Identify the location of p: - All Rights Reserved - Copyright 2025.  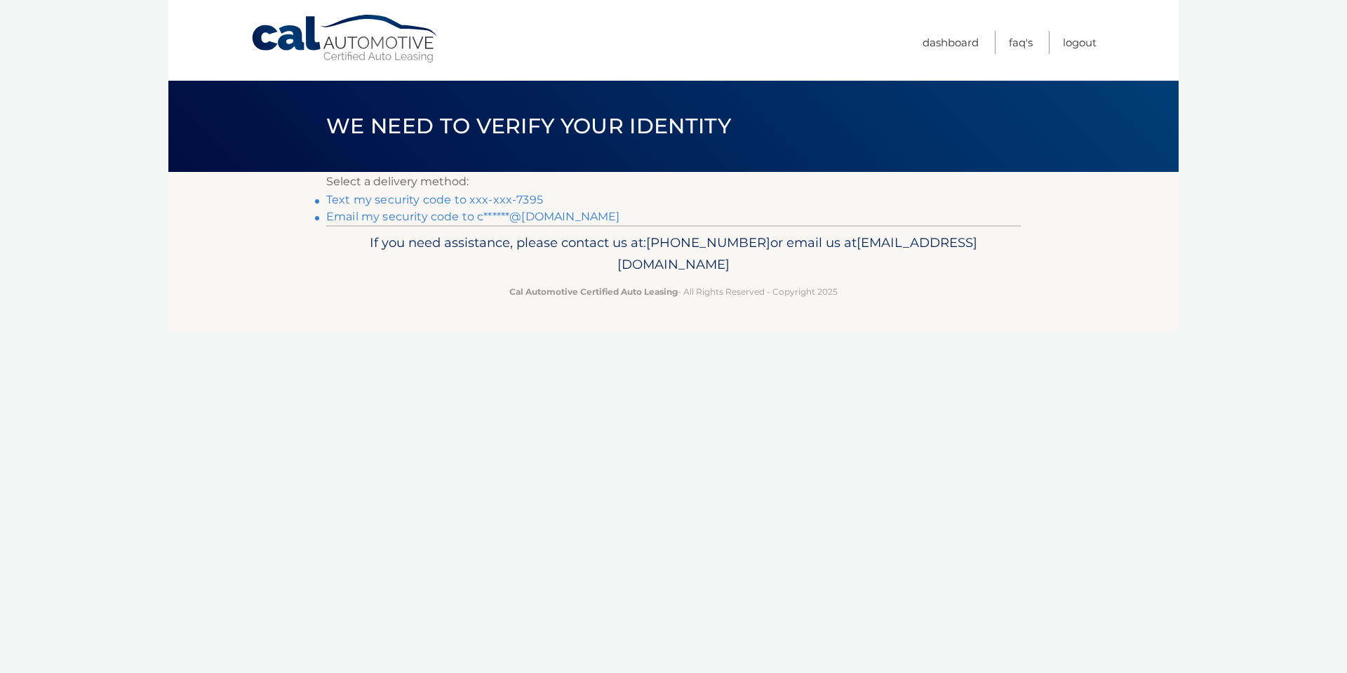
(674, 291).